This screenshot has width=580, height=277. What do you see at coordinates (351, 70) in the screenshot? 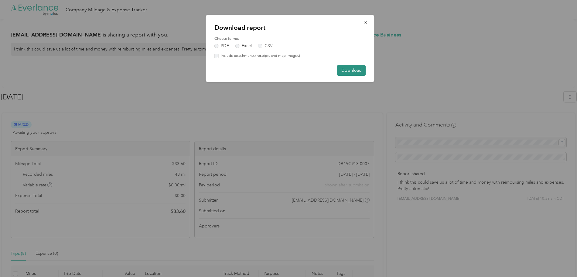
I see `button: Download` at bounding box center [351, 70].